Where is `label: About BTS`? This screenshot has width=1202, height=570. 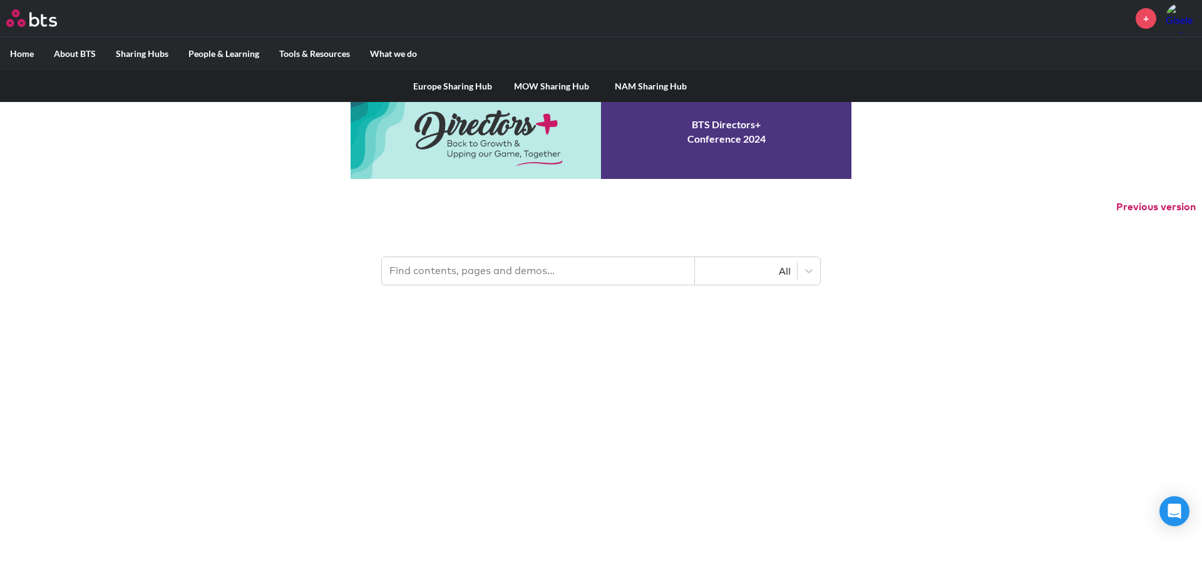 label: About BTS is located at coordinates (74, 54).